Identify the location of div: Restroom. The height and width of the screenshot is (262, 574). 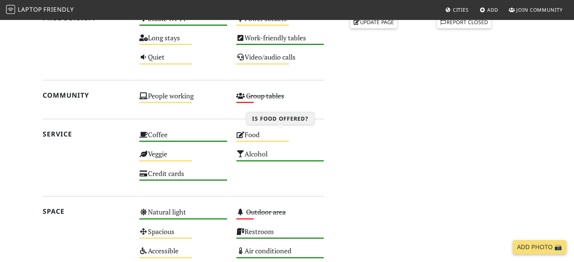
(280, 235).